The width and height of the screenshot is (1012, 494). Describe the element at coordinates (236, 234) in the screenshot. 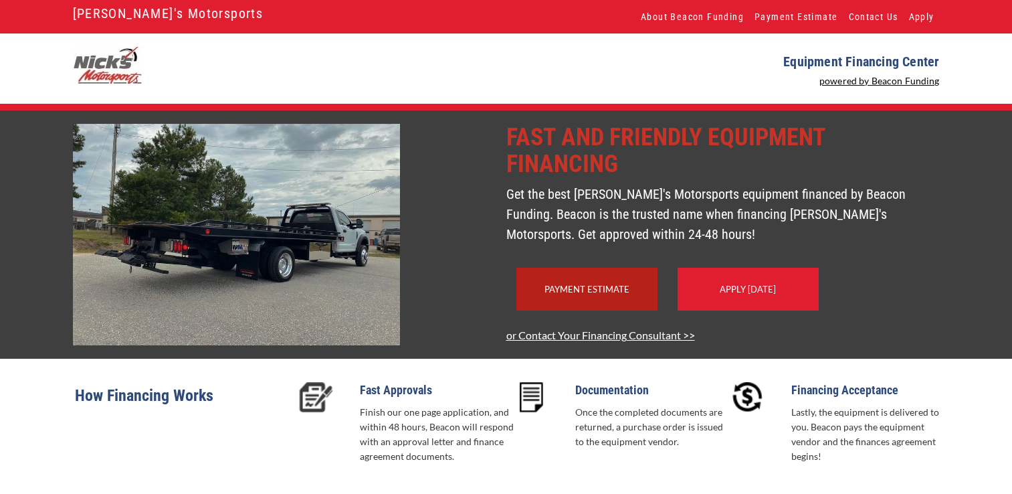

I see `img: nicks-tow-truck.jpg` at that location.